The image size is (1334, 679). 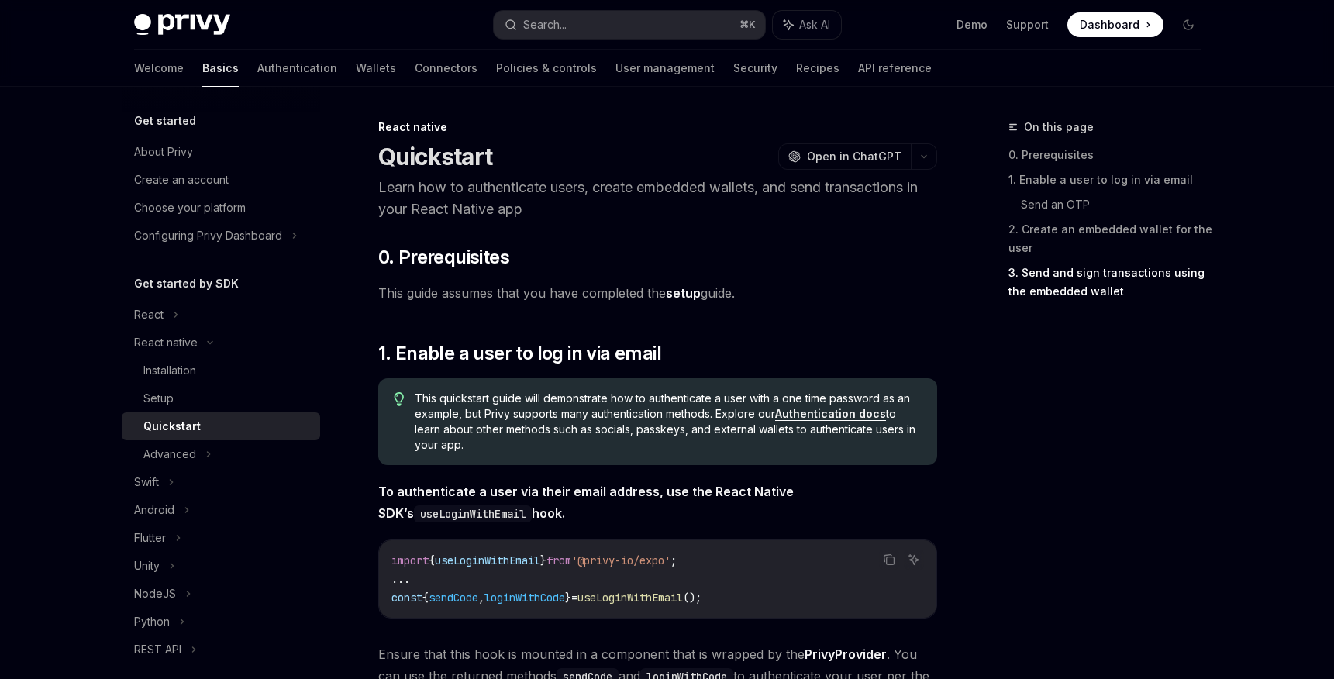 What do you see at coordinates (147, 566) in the screenshot?
I see `div: Unity` at bounding box center [147, 566].